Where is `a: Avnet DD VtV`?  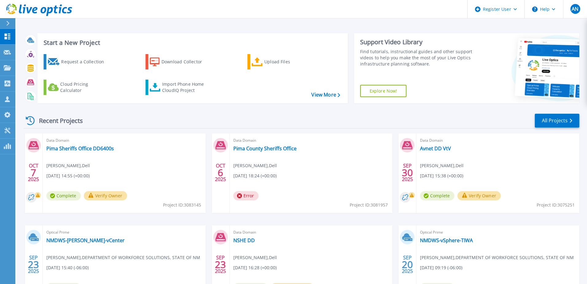
a: Avnet DD VtV is located at coordinates (435, 148).